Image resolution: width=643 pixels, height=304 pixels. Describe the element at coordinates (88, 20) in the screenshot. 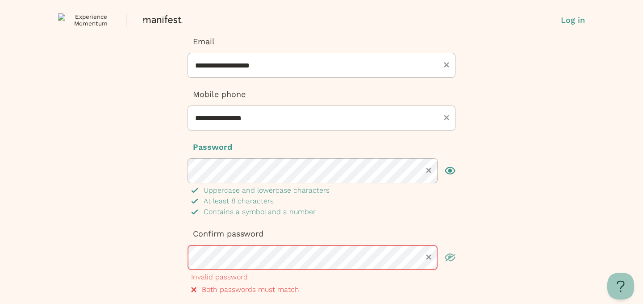

I see `img: Experience Momentum` at that location.